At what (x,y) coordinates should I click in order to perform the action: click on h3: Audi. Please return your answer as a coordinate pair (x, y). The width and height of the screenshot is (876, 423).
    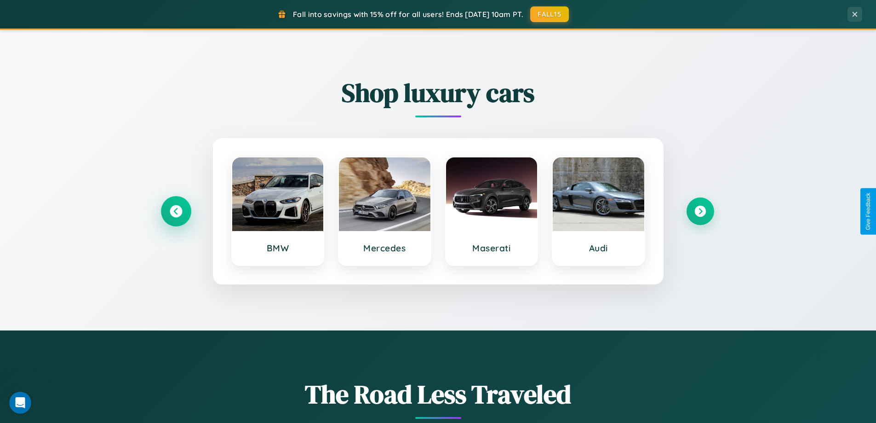
    Looking at the image, I should click on (598, 248).